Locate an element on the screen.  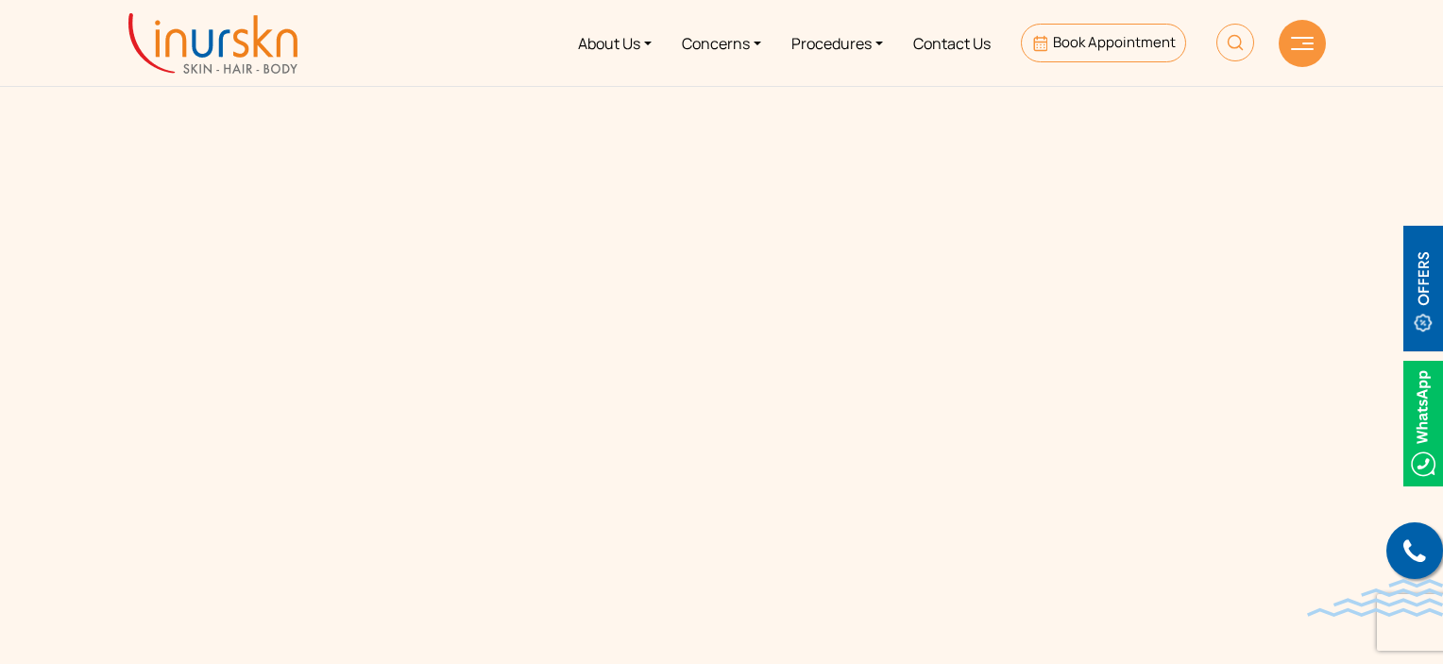
a: Contact Us is located at coordinates (952, 42).